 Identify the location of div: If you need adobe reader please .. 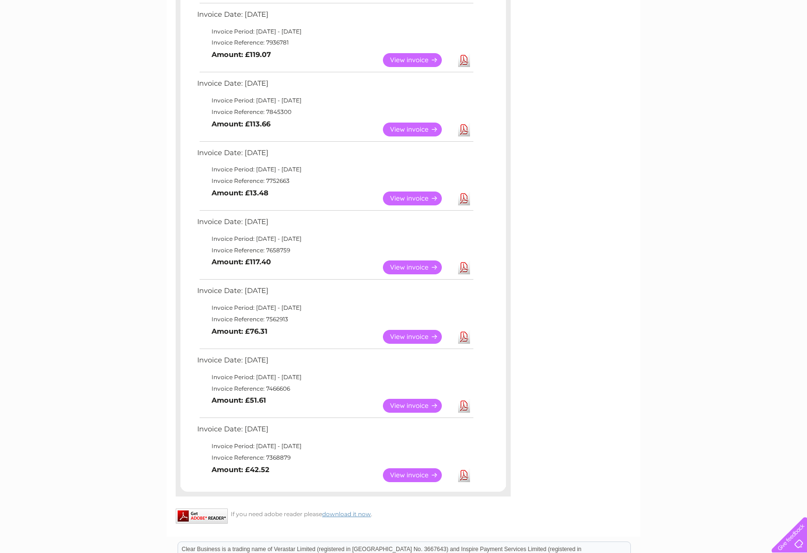
(343, 513).